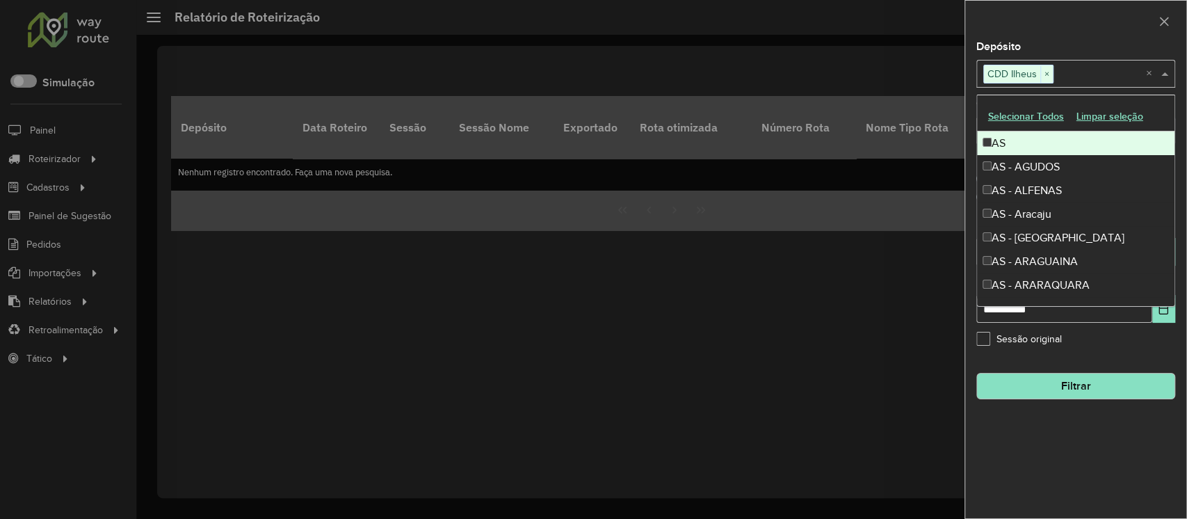 The width and height of the screenshot is (1187, 519). I want to click on button: Limpar seleção, so click(1110, 116).